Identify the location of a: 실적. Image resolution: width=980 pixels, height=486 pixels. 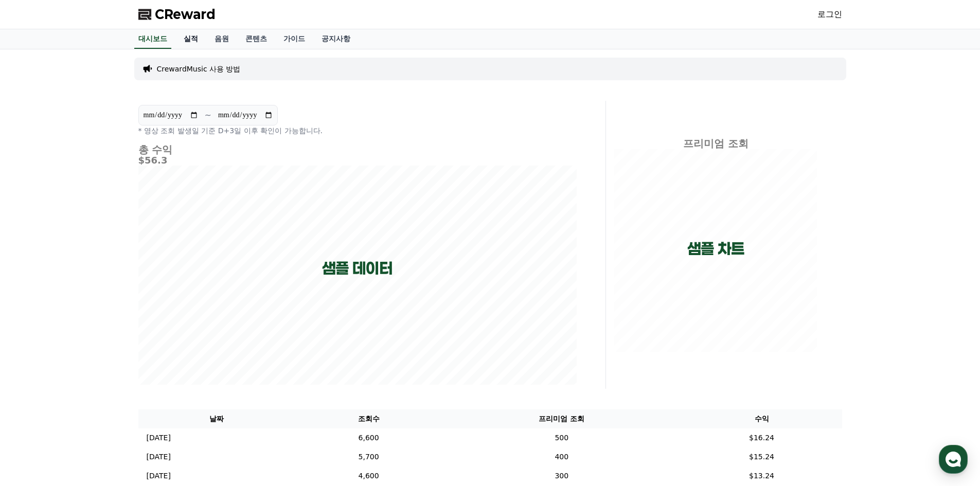
(191, 39).